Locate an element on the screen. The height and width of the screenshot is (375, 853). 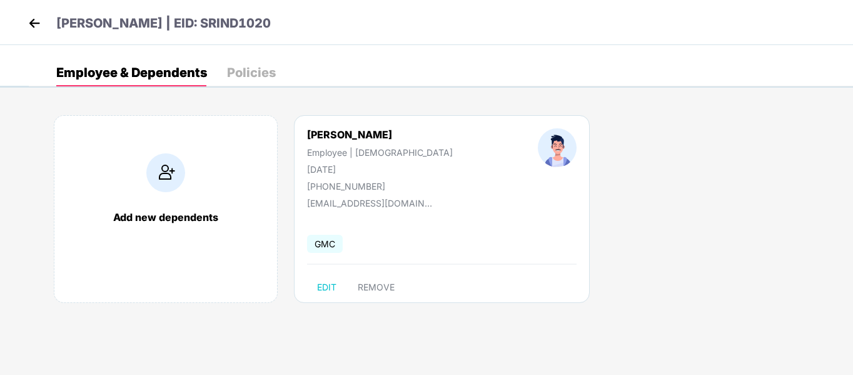
img: addIcon is located at coordinates (166, 173).